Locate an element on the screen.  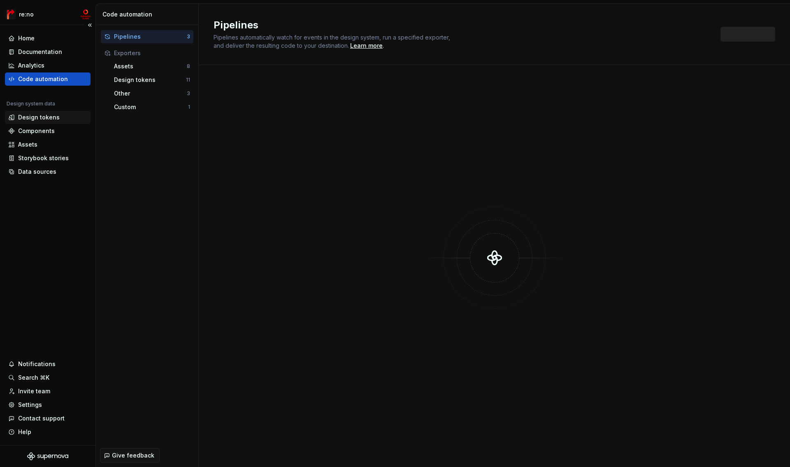
button: Pipelines3 is located at coordinates (147, 37).